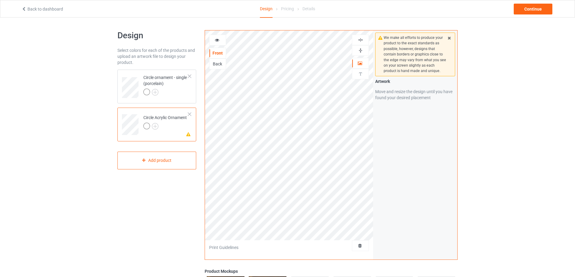 The image size is (575, 277). I want to click on div: Product Mockups, so click(331, 272).